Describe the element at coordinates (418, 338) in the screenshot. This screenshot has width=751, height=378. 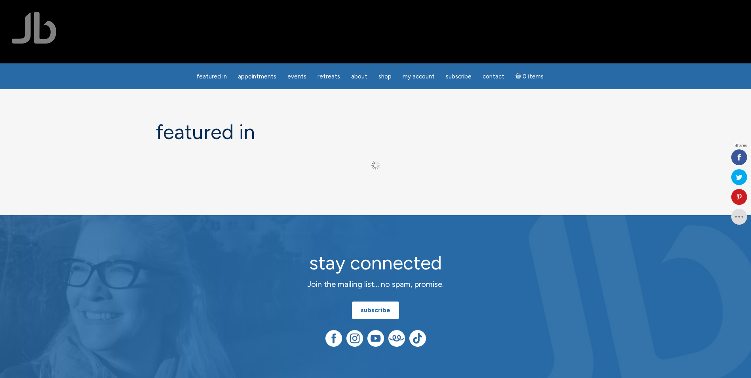
I see `img: TikTok` at that location.